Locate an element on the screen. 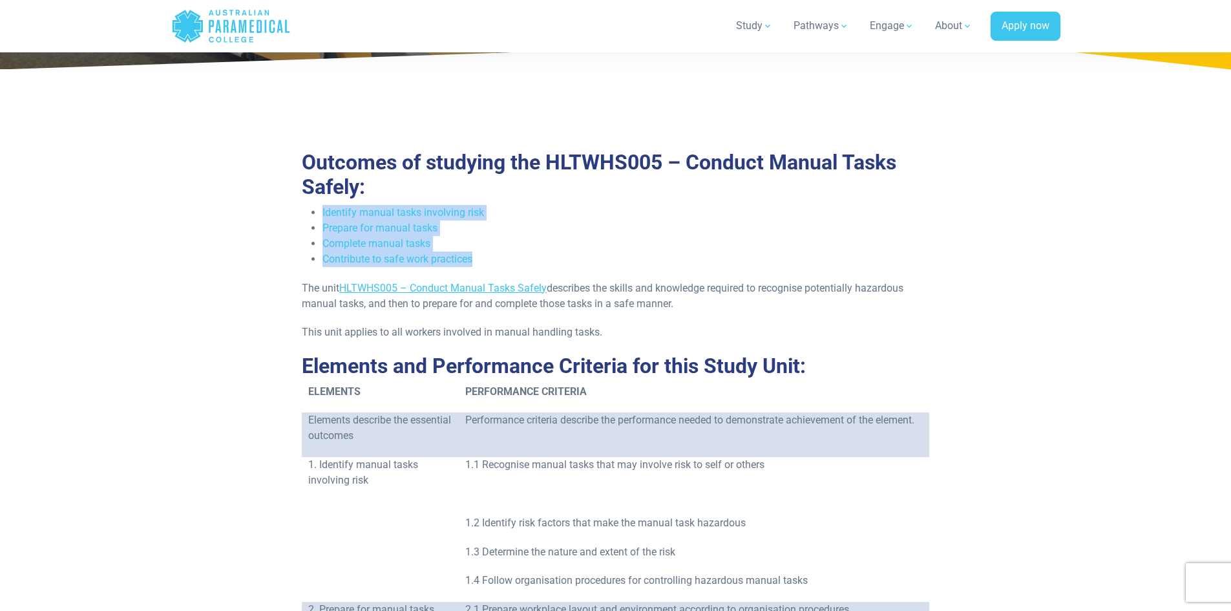 This screenshot has width=1231, height=611. span: ELEMENTS is located at coordinates (334, 391).